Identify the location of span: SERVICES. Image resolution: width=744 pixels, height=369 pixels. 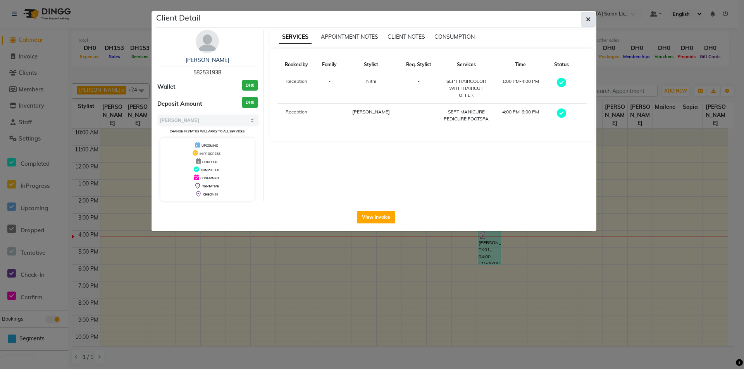
(295, 37).